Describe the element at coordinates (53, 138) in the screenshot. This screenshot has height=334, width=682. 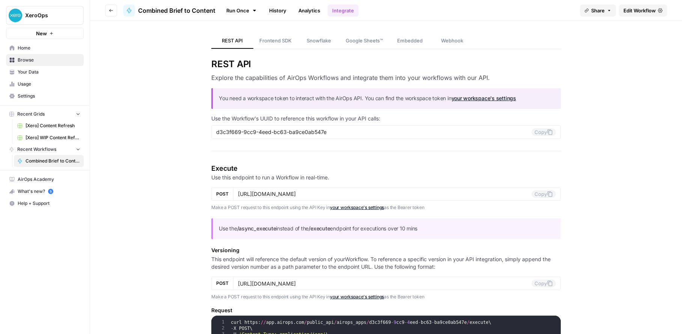
I see `span: [Xero] WIP Content Refresh` at that location.